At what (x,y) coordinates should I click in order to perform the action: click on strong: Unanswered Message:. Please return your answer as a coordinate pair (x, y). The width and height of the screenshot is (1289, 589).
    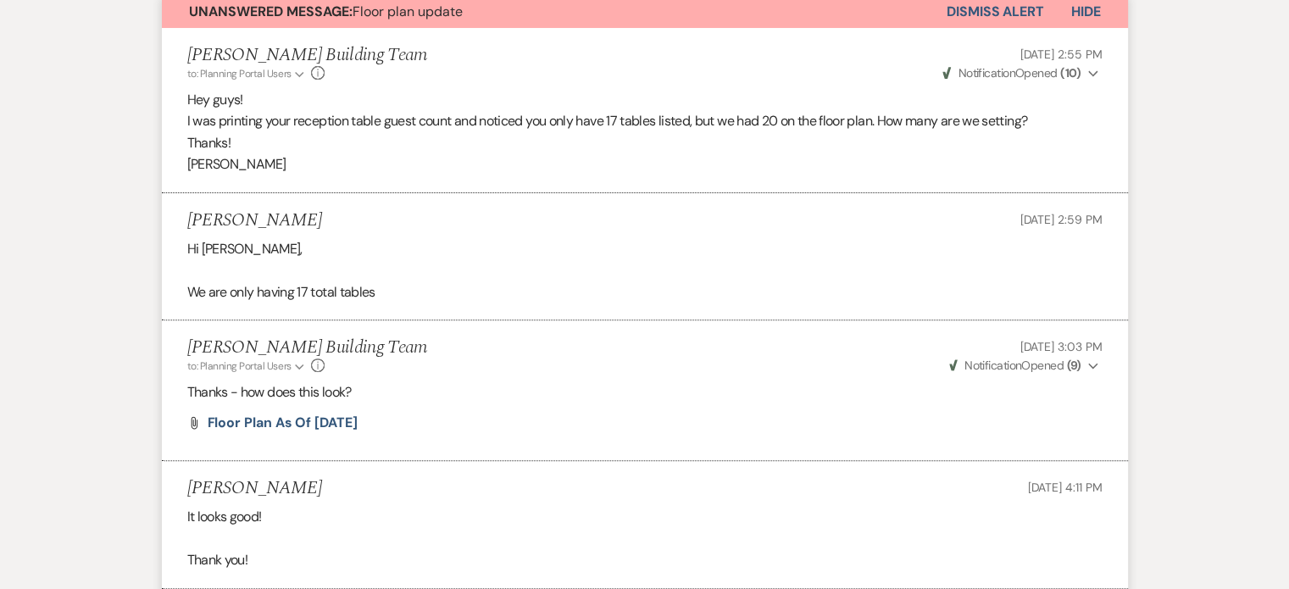
    Looking at the image, I should click on (270, 11).